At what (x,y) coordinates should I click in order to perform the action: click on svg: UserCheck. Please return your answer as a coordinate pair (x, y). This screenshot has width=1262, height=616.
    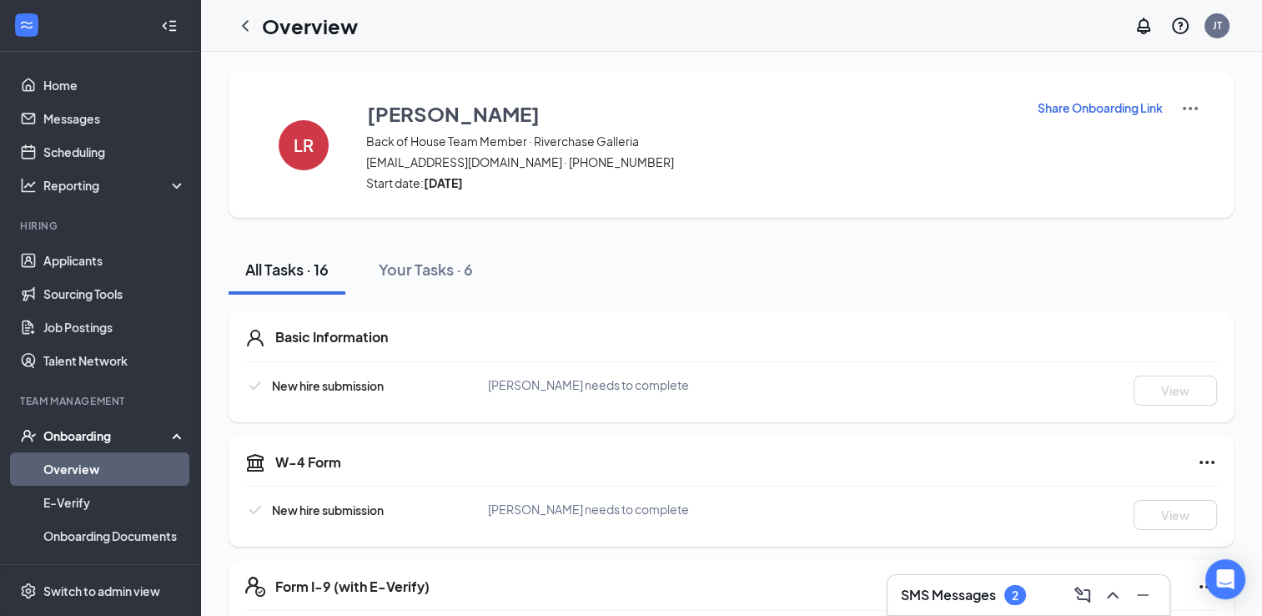
    Looking at the image, I should click on (28, 436).